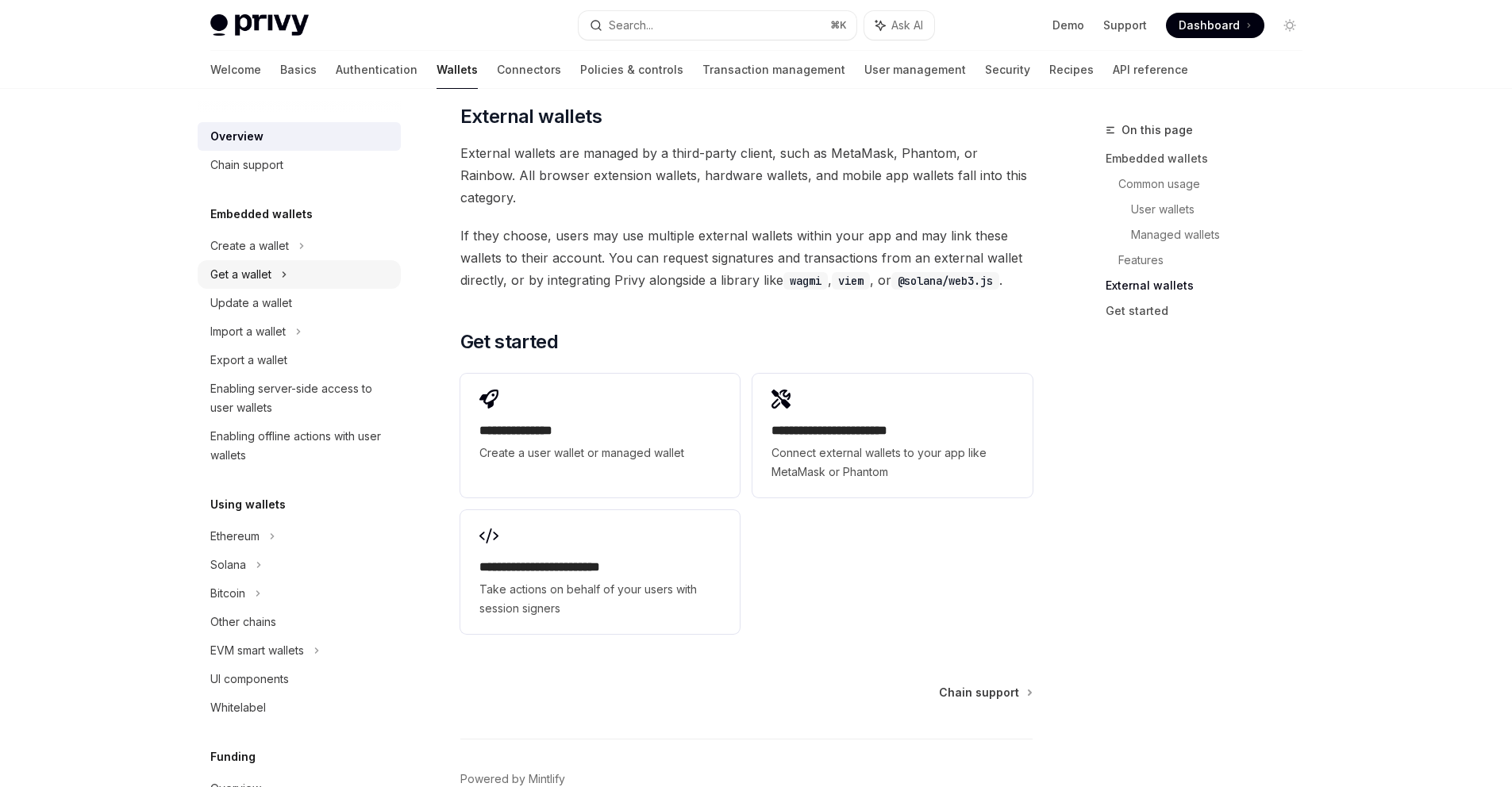  Describe the element at coordinates (631, 25) in the screenshot. I see `div: Search...` at that location.